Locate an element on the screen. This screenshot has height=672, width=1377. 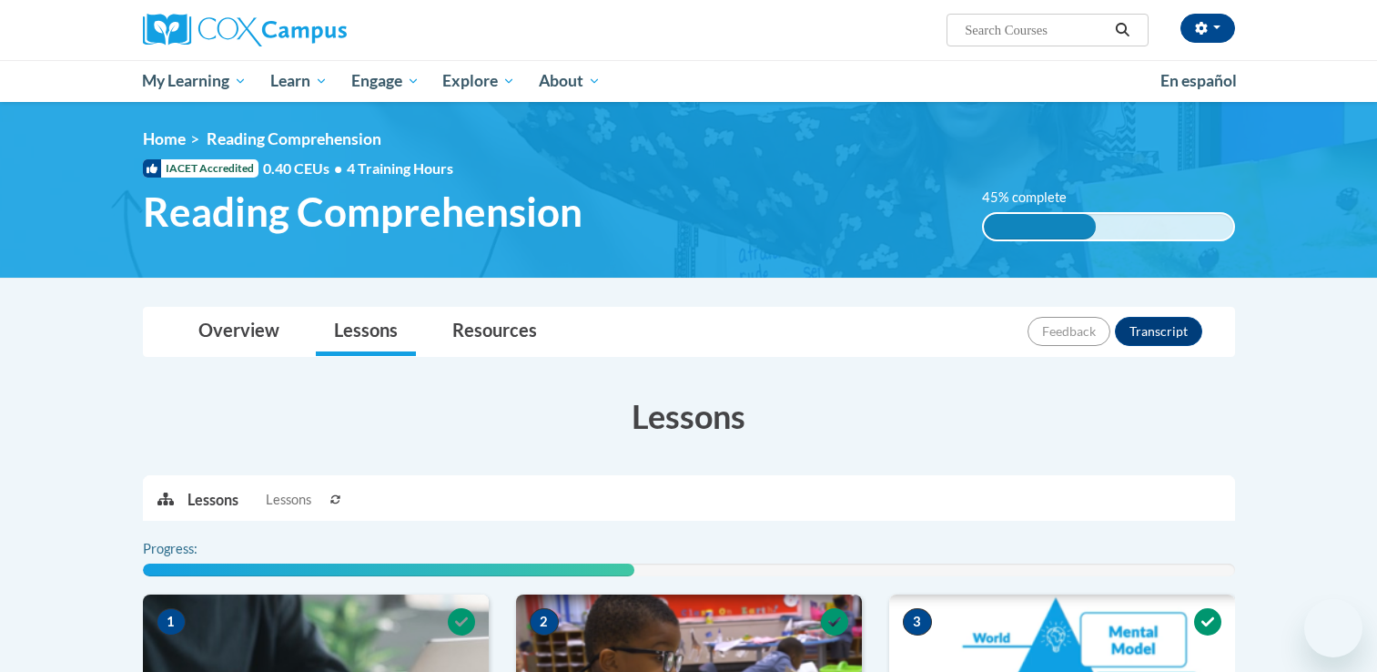
a: Engage is located at coordinates (385, 81).